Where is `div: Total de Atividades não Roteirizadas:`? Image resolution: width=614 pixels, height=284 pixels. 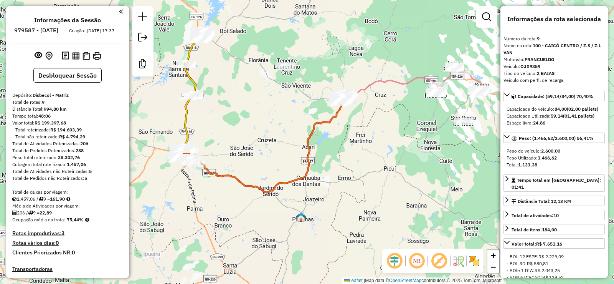 div: Total de Atividades não Roteirizadas: is located at coordinates (68, 171).